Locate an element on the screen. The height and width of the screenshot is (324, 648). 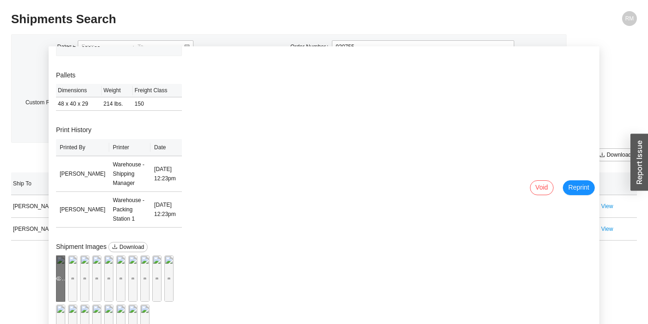
th: Printer is located at coordinates (130, 147).